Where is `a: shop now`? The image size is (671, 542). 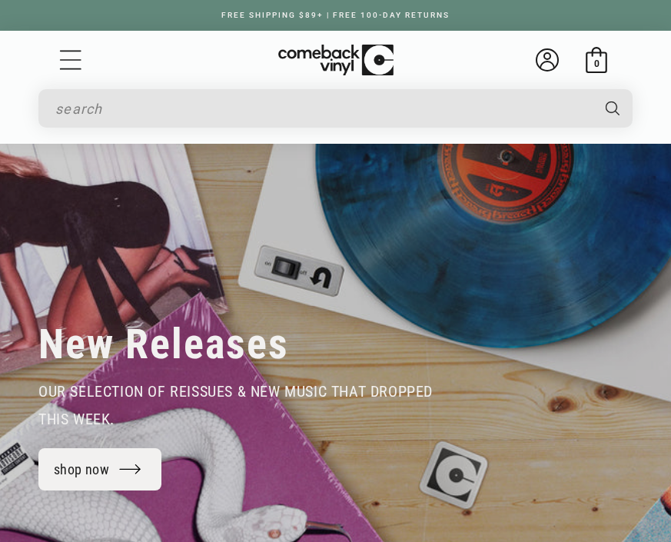
a: shop now is located at coordinates (100, 469).